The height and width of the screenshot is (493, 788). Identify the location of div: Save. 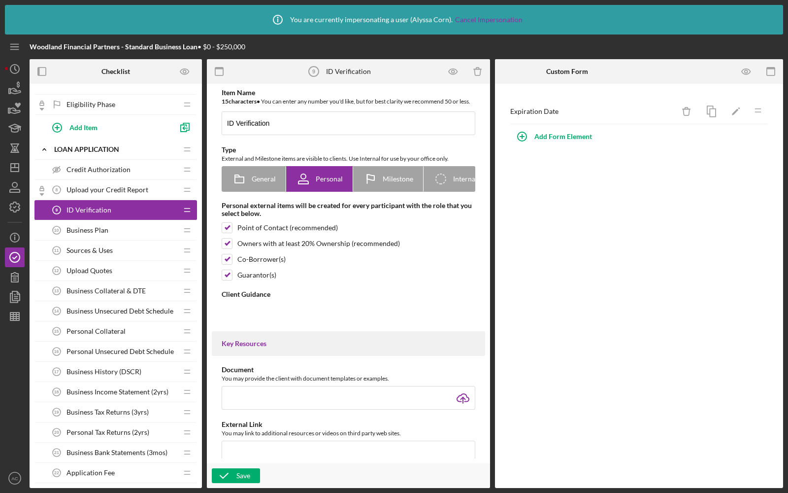
(243, 475).